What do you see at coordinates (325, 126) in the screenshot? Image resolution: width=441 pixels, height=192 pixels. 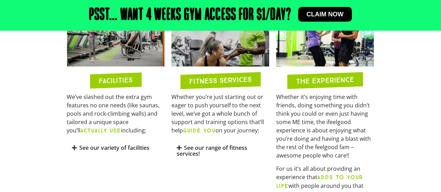 I see `p: Whether it’s enjoying time with friends, doing something you didn’t think you could or even just ...` at bounding box center [325, 126].